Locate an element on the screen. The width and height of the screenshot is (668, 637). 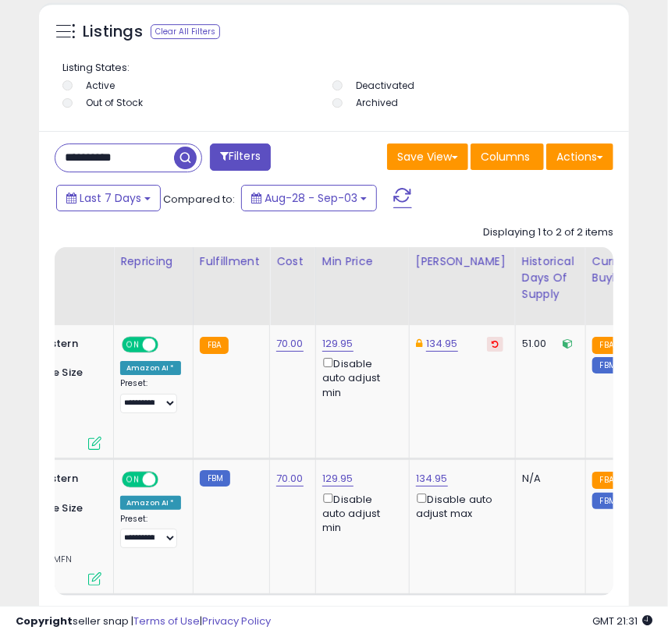
a: Terms of Use is located at coordinates (166, 621).